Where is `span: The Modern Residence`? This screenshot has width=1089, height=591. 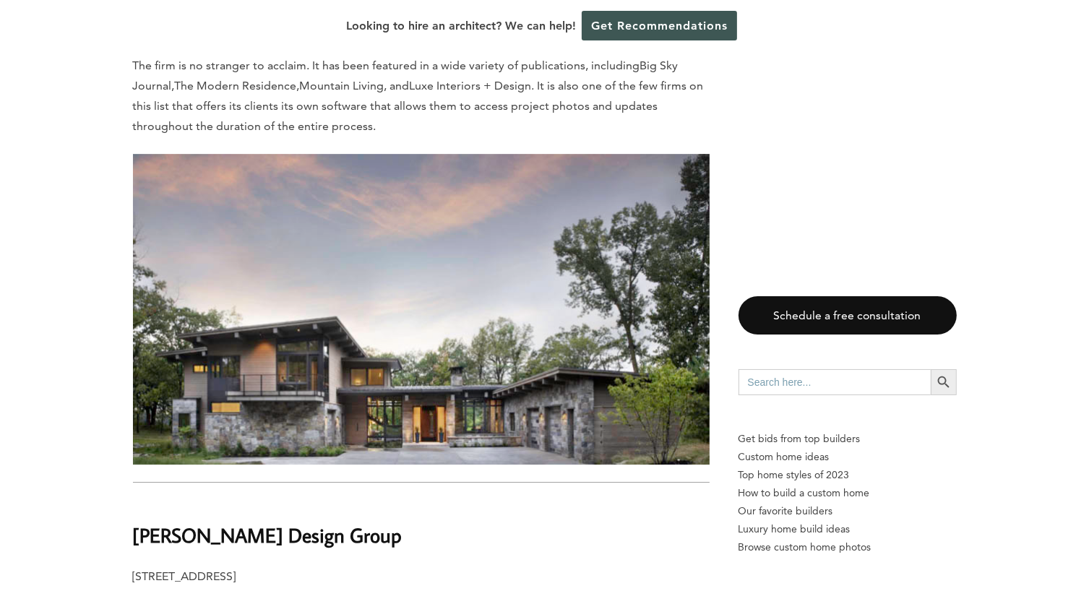
span: The Modern Residence is located at coordinates (236, 85).